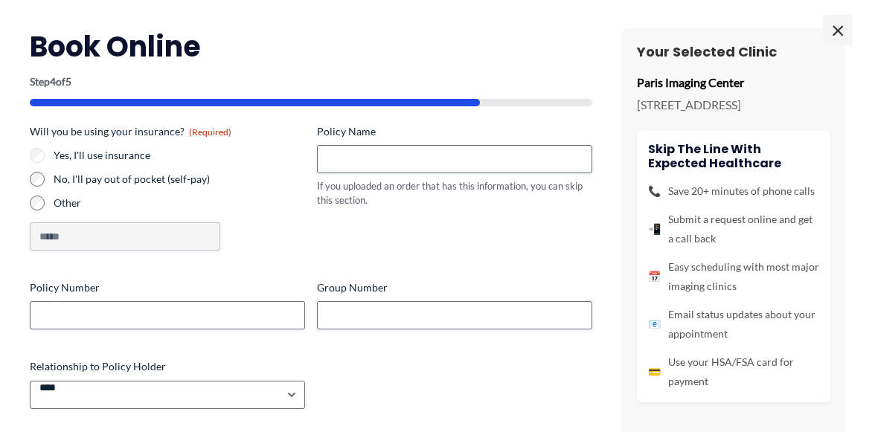 This screenshot has width=875, height=432. I want to click on label: Policy Name, so click(454, 132).